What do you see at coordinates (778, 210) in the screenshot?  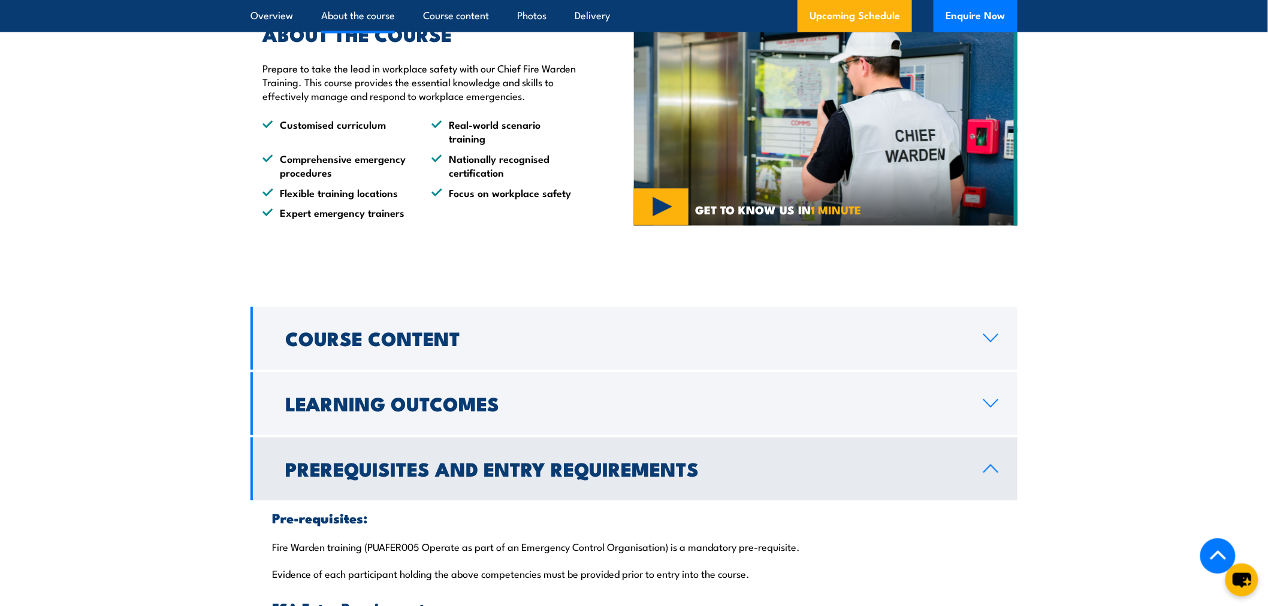 I see `span: GET TO KNOW US IN` at bounding box center [778, 210].